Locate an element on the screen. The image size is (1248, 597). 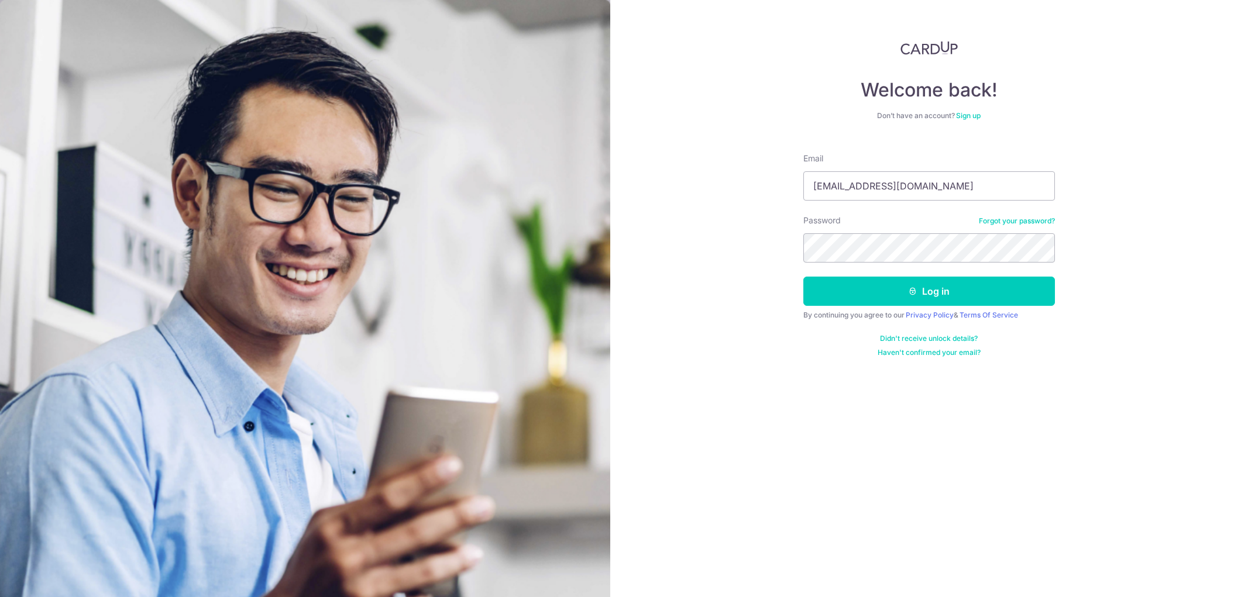
a: Sign up is located at coordinates (968, 115).